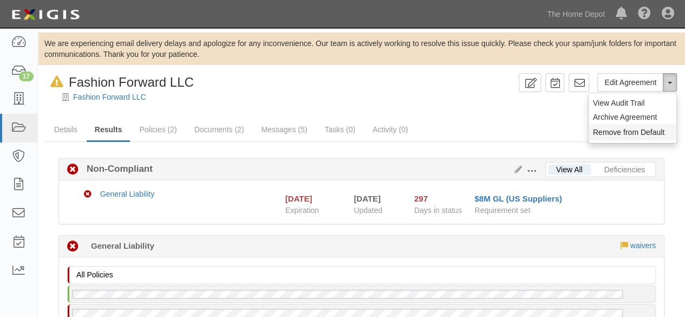 The height and width of the screenshot is (317, 685). What do you see at coordinates (643, 245) in the screenshot?
I see `a: waivers` at bounding box center [643, 245].